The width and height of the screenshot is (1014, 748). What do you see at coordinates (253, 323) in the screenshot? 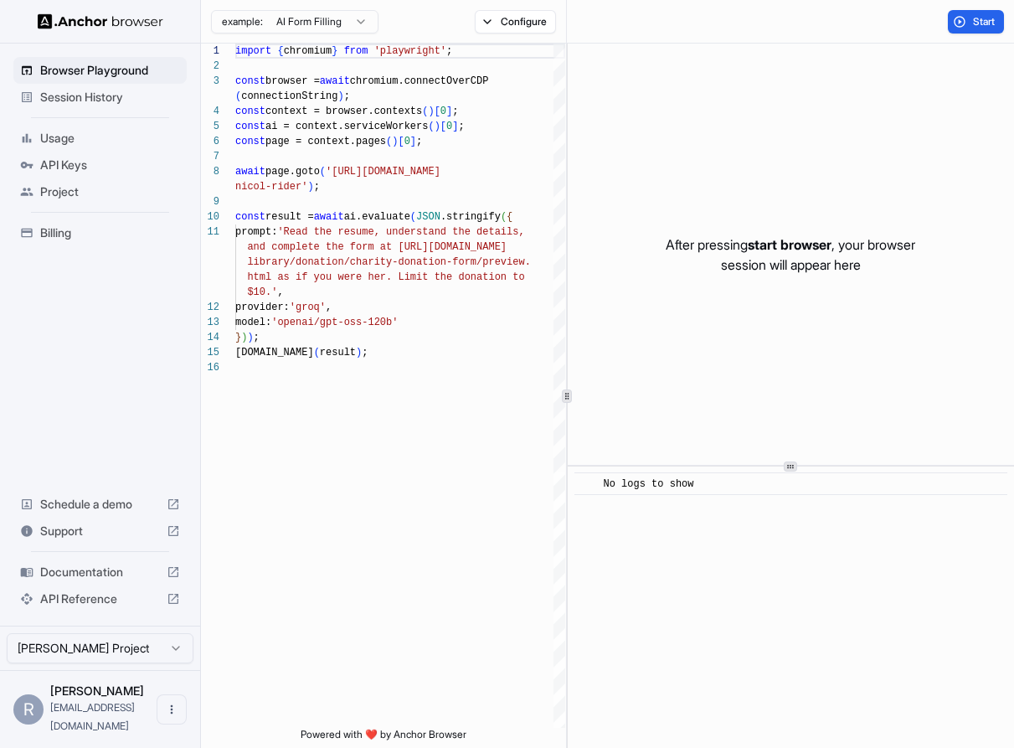
I see `span: model:` at bounding box center [253, 323].